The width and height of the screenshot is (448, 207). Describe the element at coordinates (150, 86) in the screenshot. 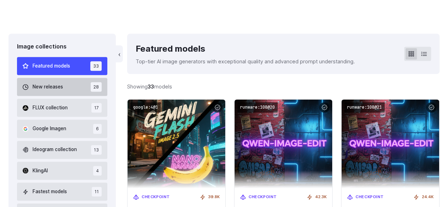

I see `div: Showing models` at that location.